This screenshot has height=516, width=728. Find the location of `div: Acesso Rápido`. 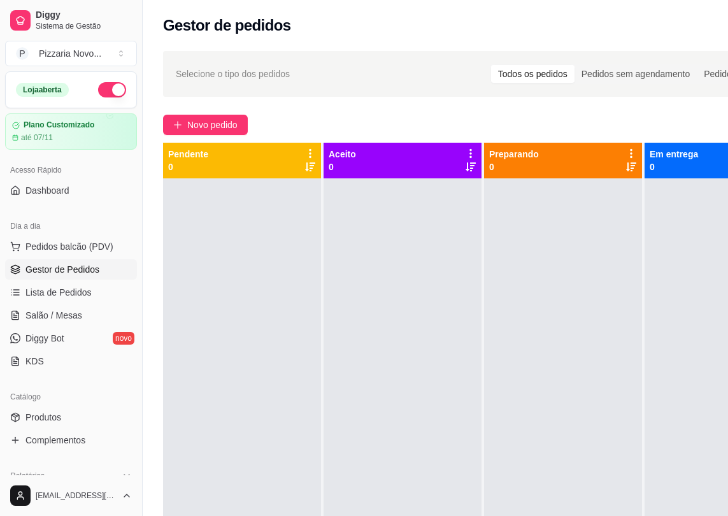

div: Acesso Rápido is located at coordinates (71, 170).